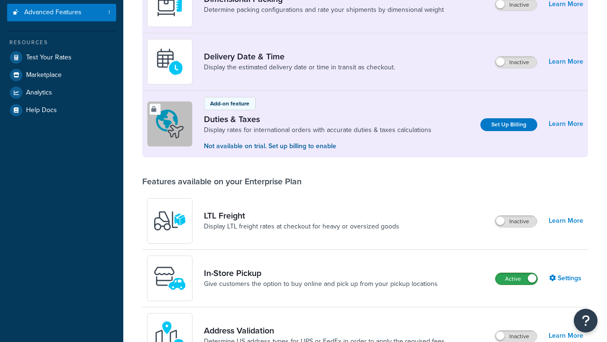 The width and height of the screenshot is (607, 342). I want to click on a: Display the estimated delivery date or time in transit as checkout., so click(299, 67).